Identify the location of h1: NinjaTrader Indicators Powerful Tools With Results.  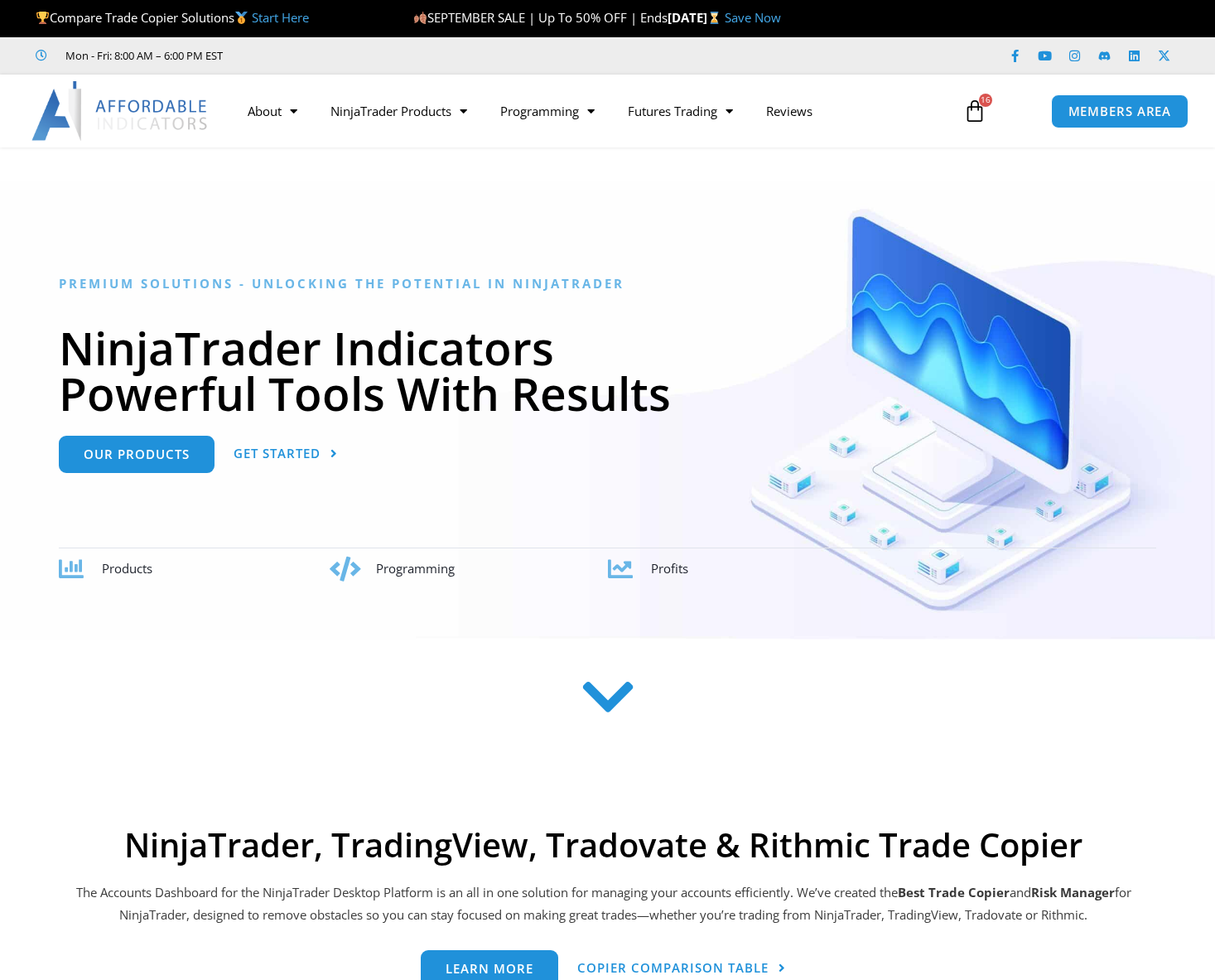
(608, 370).